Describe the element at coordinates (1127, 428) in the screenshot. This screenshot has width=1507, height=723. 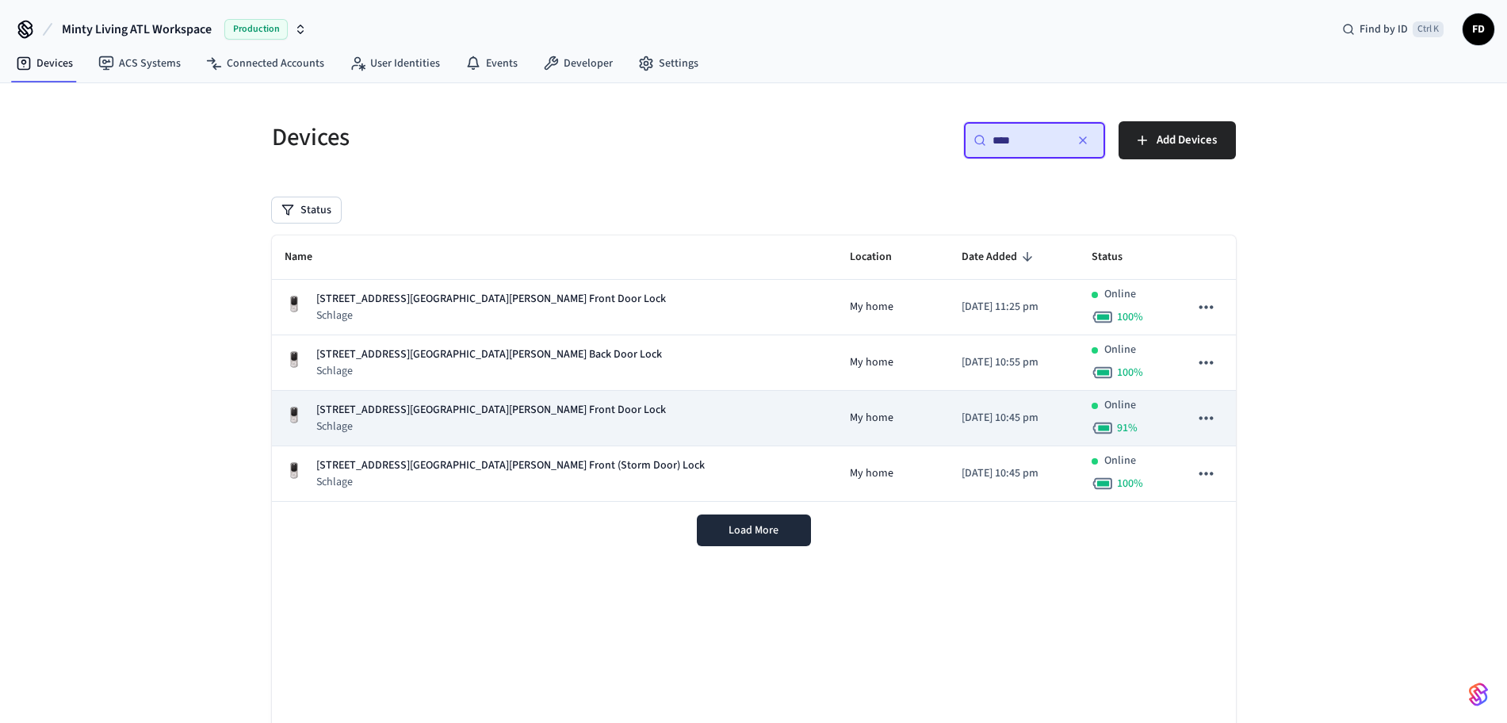
I see `span: 91 %` at that location.